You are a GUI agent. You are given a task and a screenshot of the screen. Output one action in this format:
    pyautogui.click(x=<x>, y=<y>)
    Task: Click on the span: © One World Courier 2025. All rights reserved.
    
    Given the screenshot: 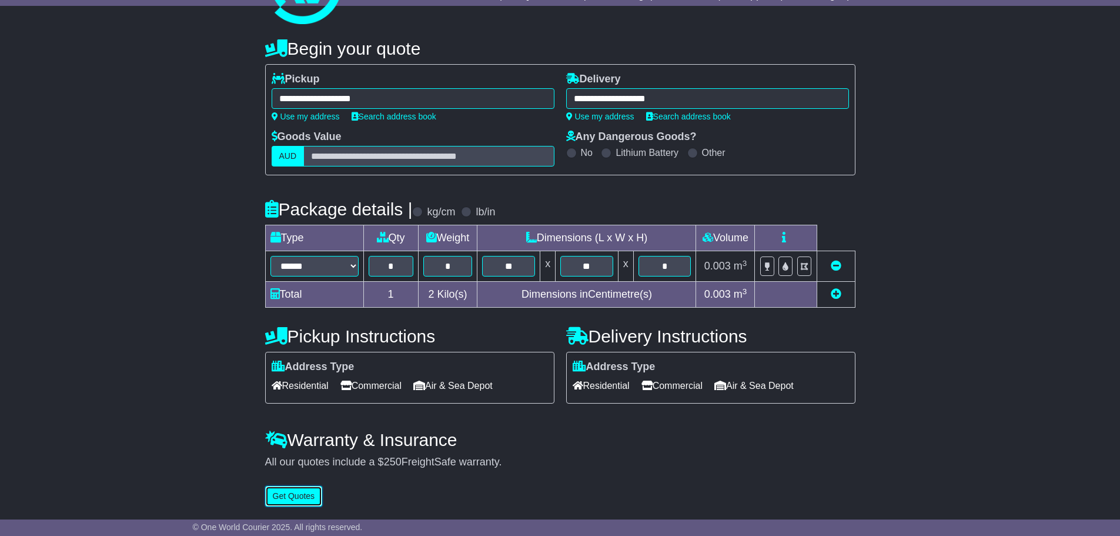 What is the action you would take?
    pyautogui.click(x=278, y=527)
    